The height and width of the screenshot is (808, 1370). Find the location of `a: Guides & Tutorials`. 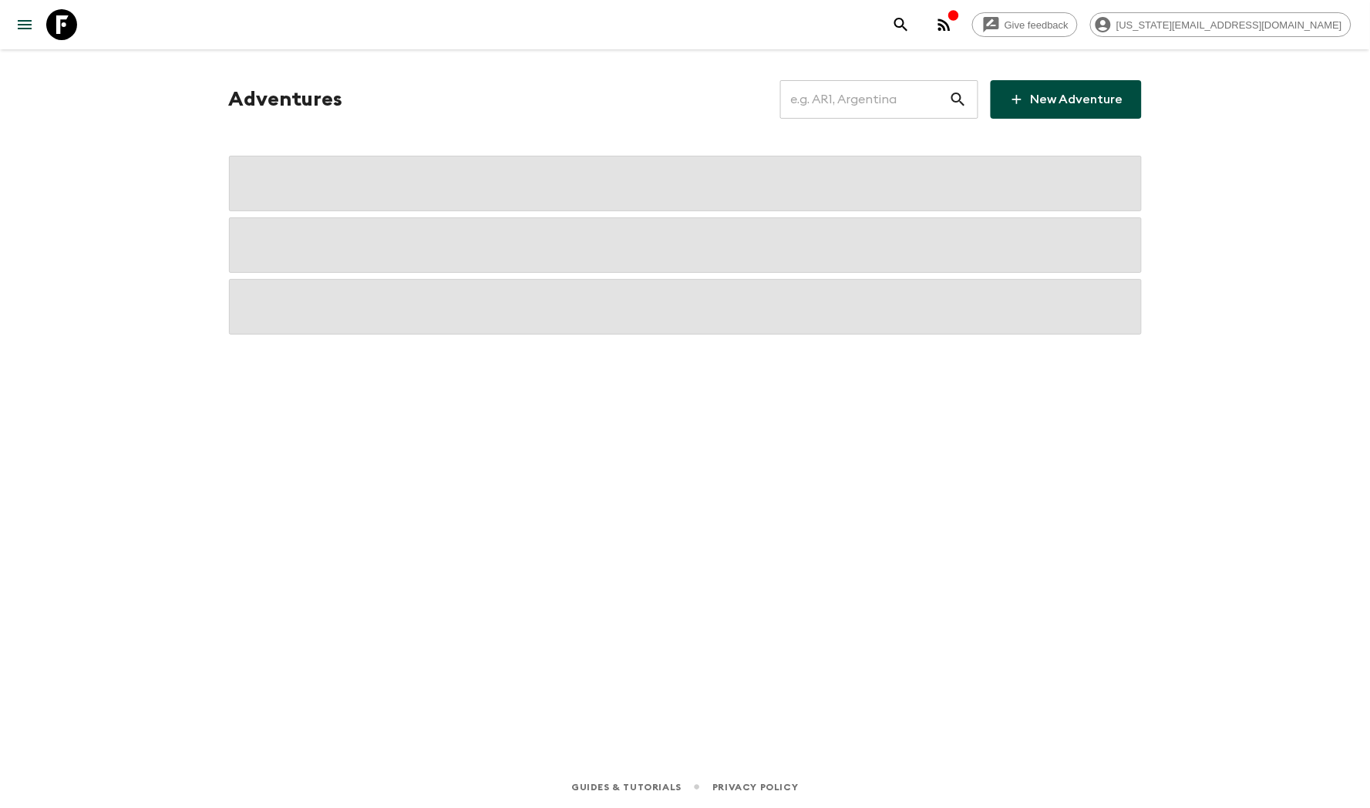

a: Guides & Tutorials is located at coordinates (626, 787).